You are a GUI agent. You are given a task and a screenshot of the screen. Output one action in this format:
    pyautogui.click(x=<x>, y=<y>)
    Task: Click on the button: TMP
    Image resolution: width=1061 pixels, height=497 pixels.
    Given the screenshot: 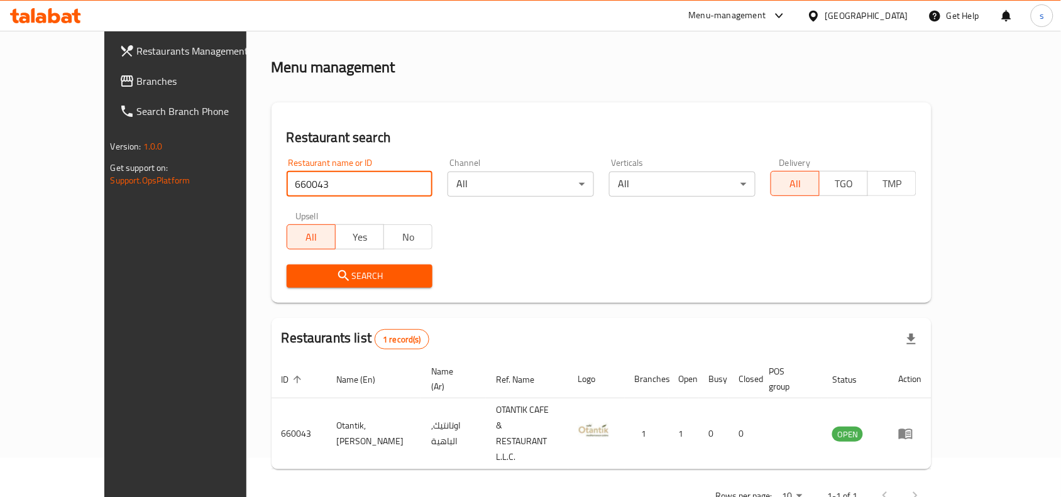 What is the action you would take?
    pyautogui.click(x=892, y=184)
    